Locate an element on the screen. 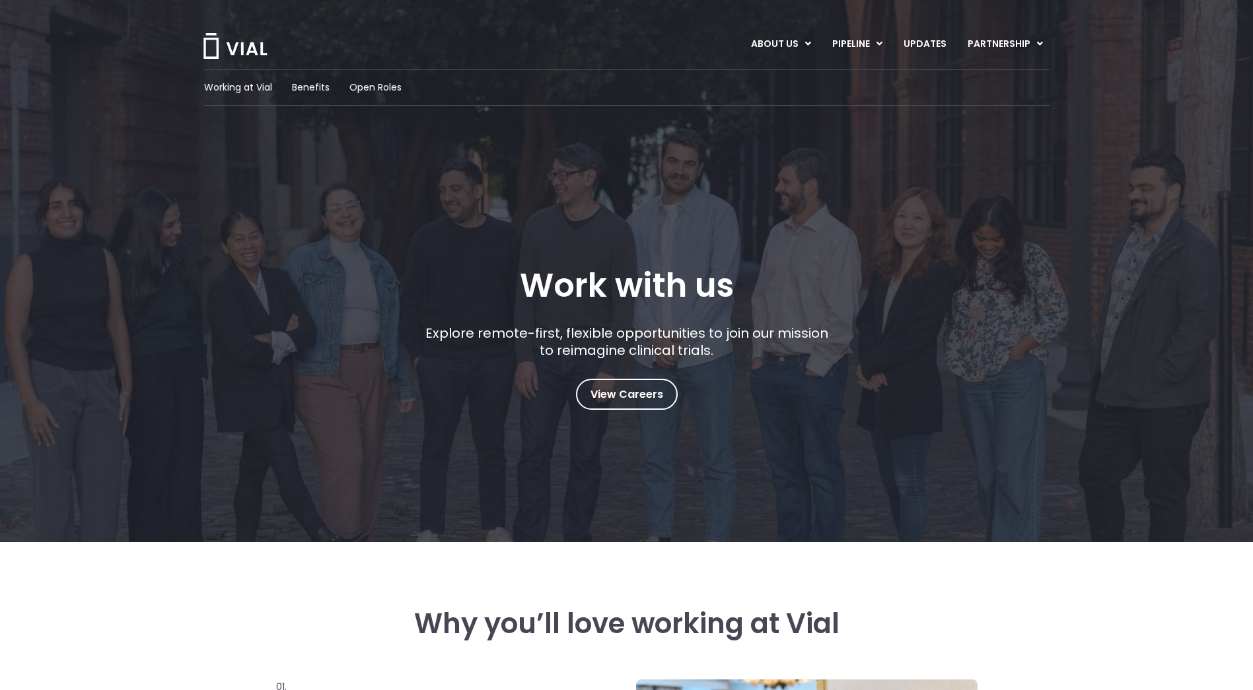 This screenshot has width=1253, height=690. span: View Careers is located at coordinates (627, 394).